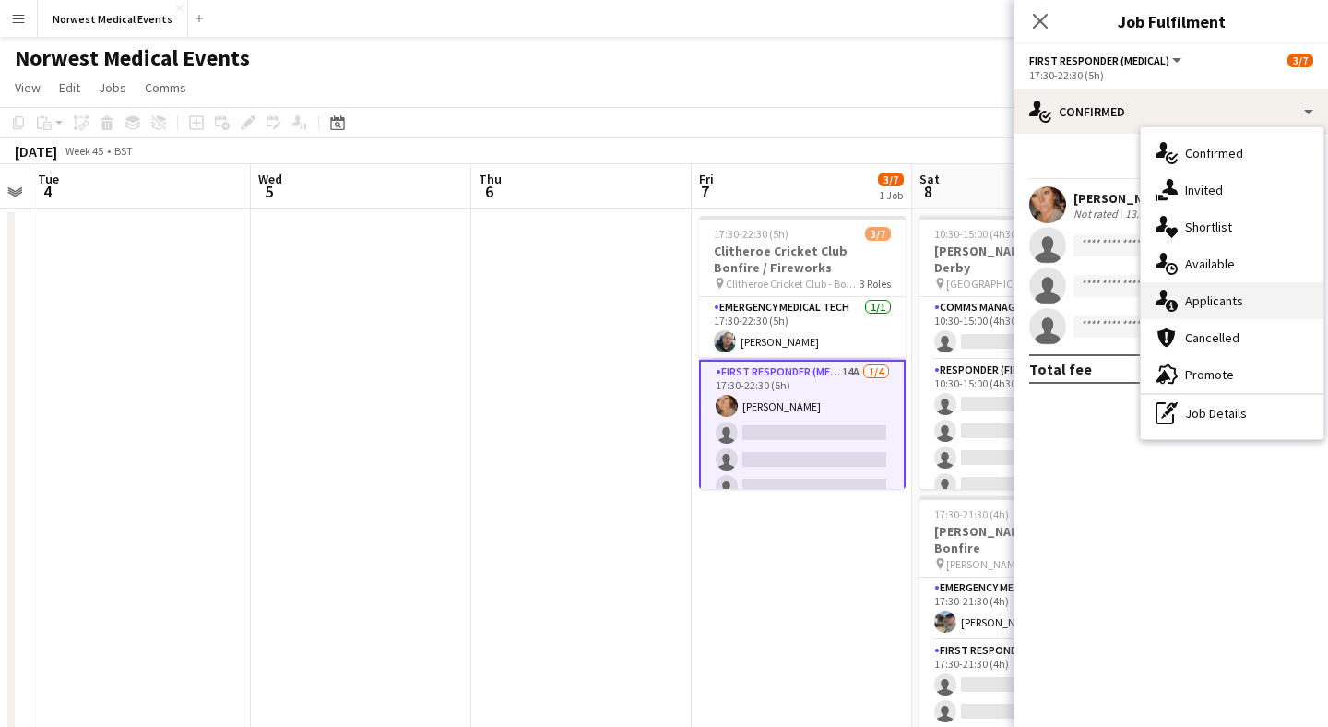  I want to click on span: 3 Roles, so click(875, 283).